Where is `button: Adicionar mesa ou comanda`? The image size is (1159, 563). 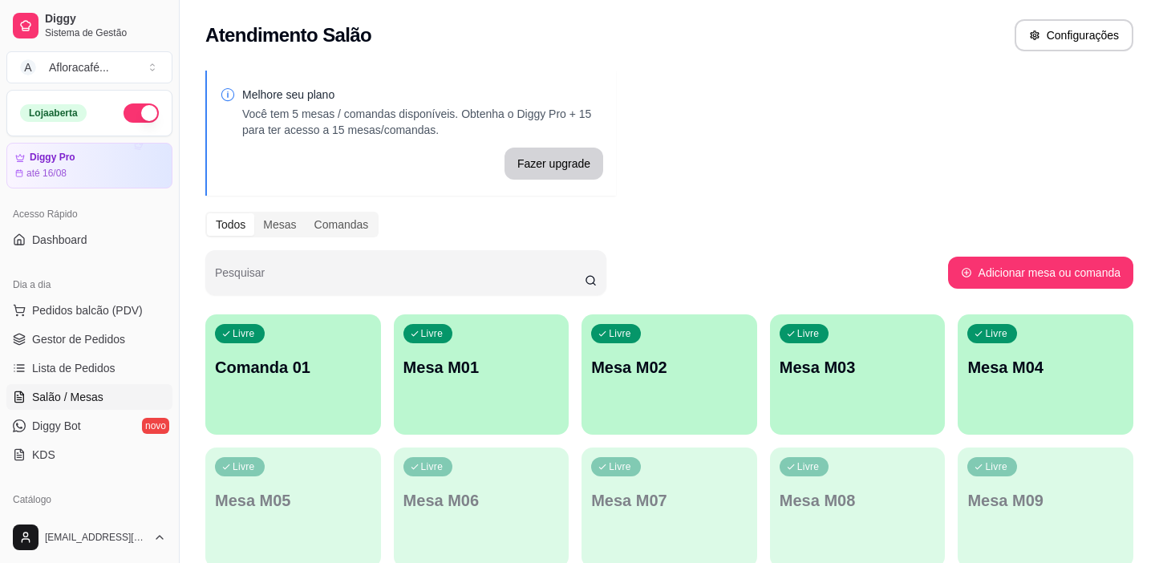
button: Adicionar mesa ou comanda is located at coordinates (1041, 273).